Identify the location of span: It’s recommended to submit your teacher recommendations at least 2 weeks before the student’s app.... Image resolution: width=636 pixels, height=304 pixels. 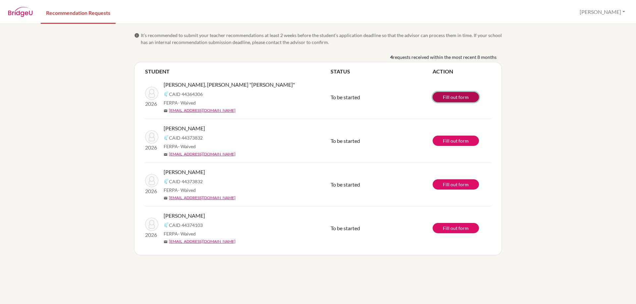
(321, 39).